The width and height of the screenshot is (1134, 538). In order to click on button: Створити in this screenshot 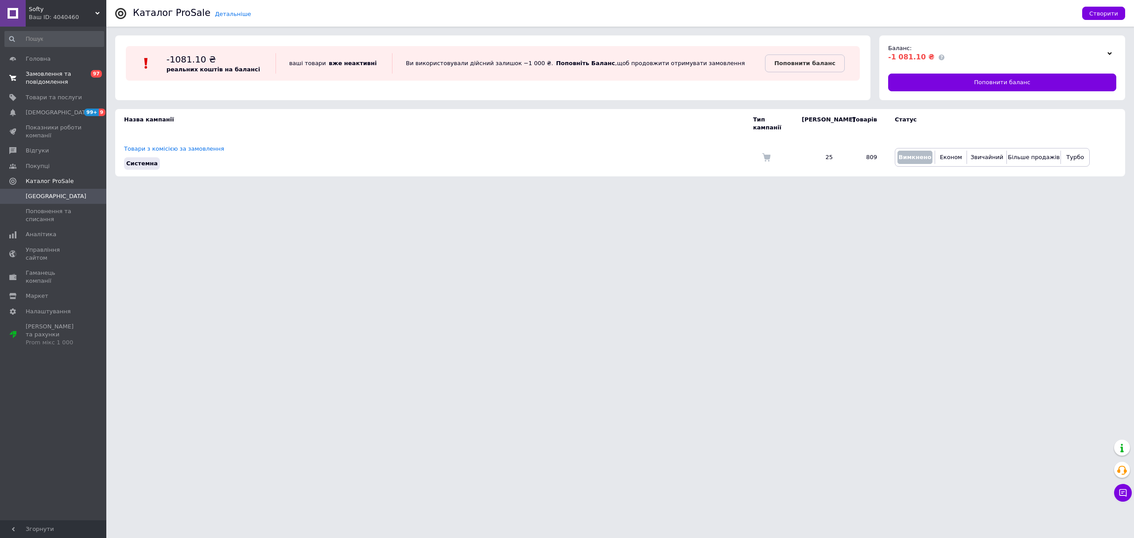, I will do `click(1104, 13)`.